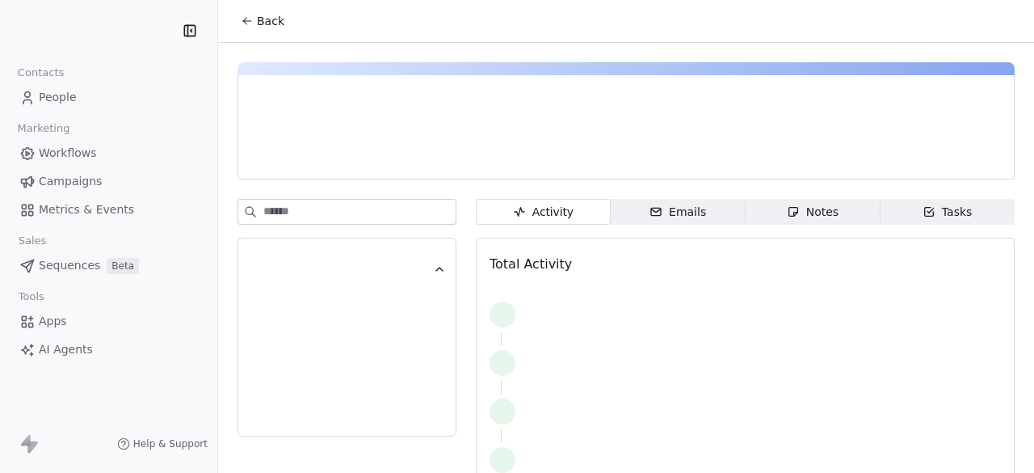  Describe the element at coordinates (108, 153) in the screenshot. I see `a: Workflows` at that location.